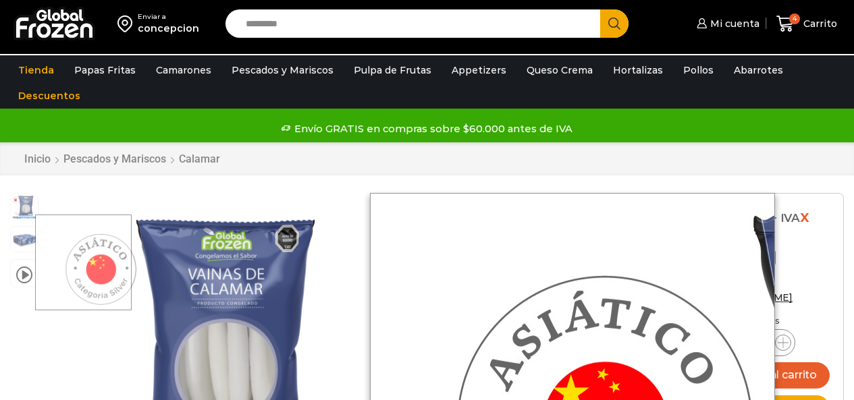 The width and height of the screenshot is (854, 400). What do you see at coordinates (168, 28) in the screenshot?
I see `div: concepcion` at bounding box center [168, 28].